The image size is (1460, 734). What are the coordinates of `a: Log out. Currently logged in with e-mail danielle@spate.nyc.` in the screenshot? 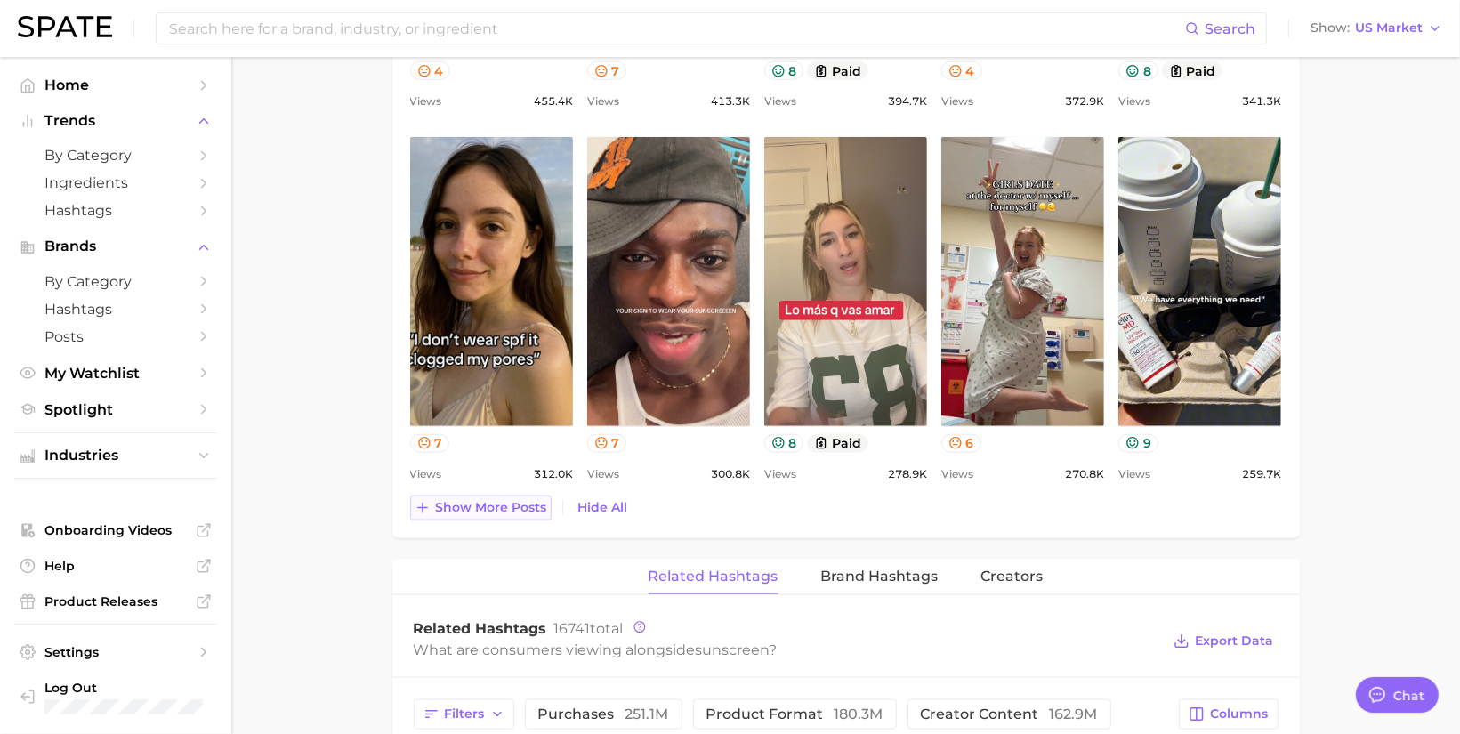 It's located at (116, 698).